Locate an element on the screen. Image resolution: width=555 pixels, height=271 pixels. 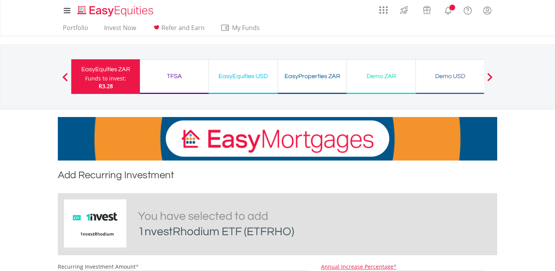
div: Demo USD is located at coordinates (450, 76).